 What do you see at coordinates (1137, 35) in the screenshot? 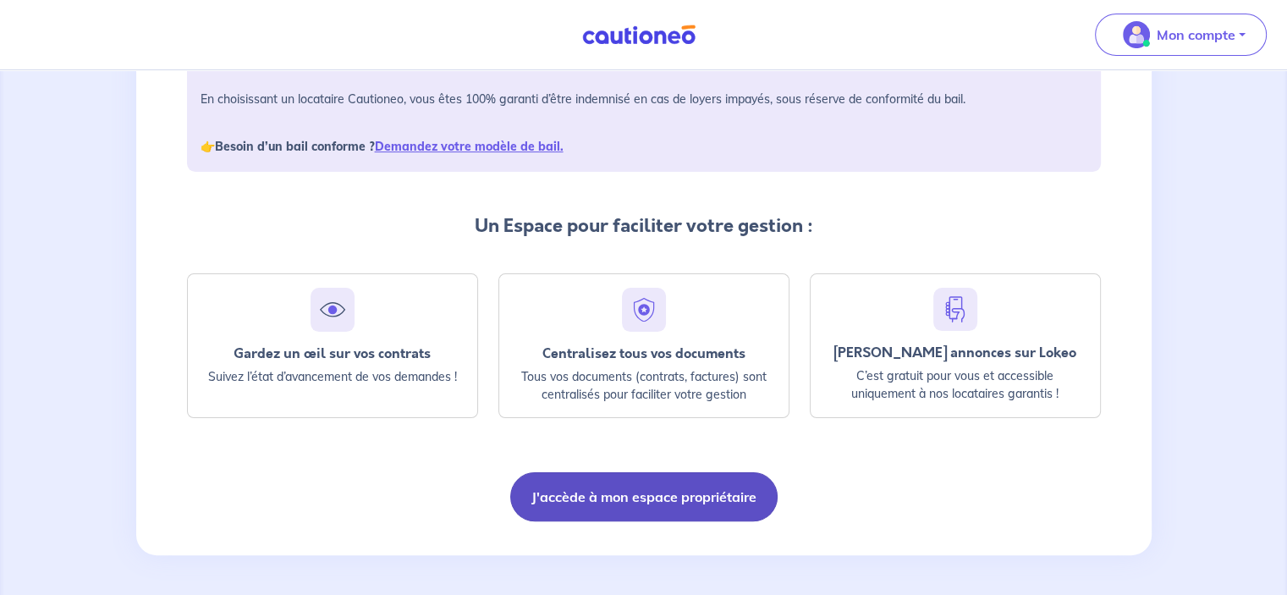
I see `img: illu_account_valid_menu.svg` at bounding box center [1137, 35].